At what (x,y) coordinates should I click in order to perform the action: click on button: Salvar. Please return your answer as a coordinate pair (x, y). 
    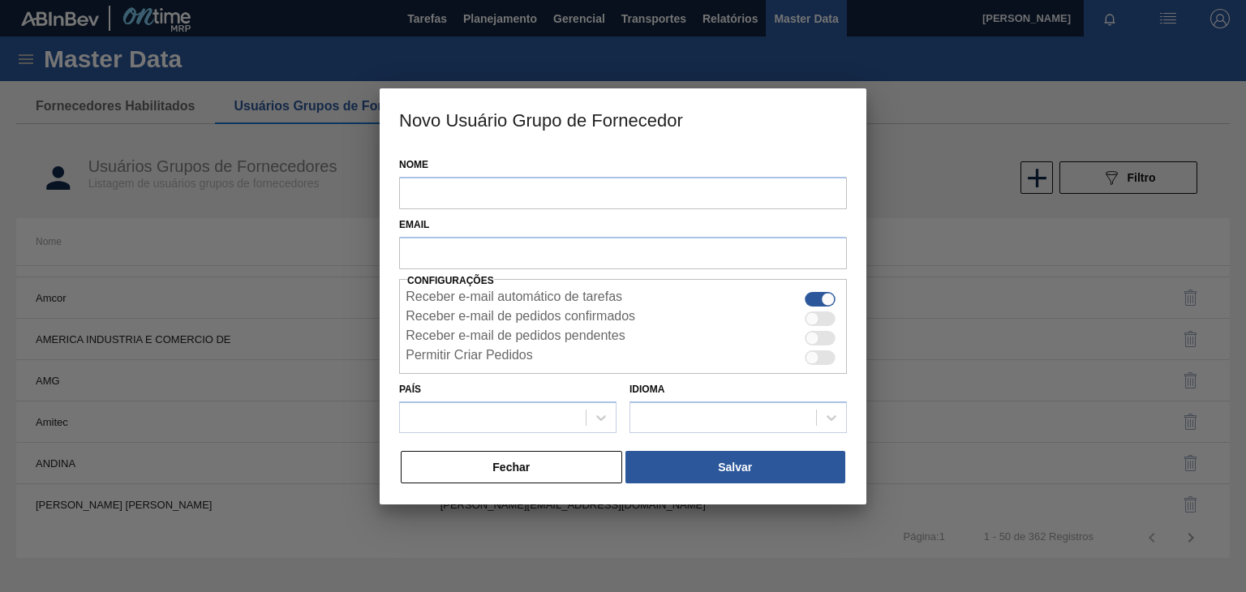
    Looking at the image, I should click on (735, 467).